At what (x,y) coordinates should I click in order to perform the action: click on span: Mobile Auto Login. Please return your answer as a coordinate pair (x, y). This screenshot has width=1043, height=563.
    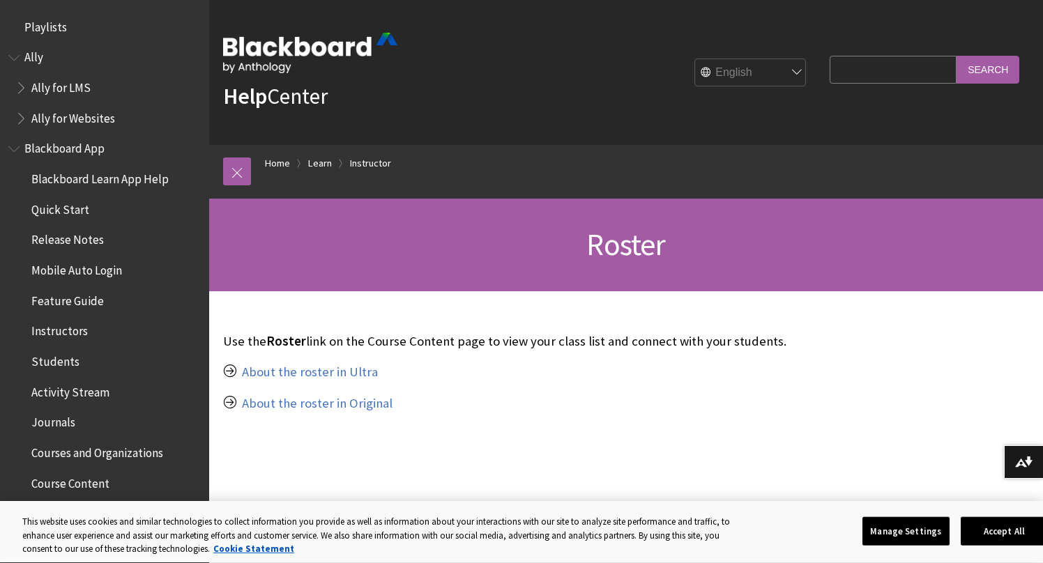
    Looking at the image, I should click on (77, 268).